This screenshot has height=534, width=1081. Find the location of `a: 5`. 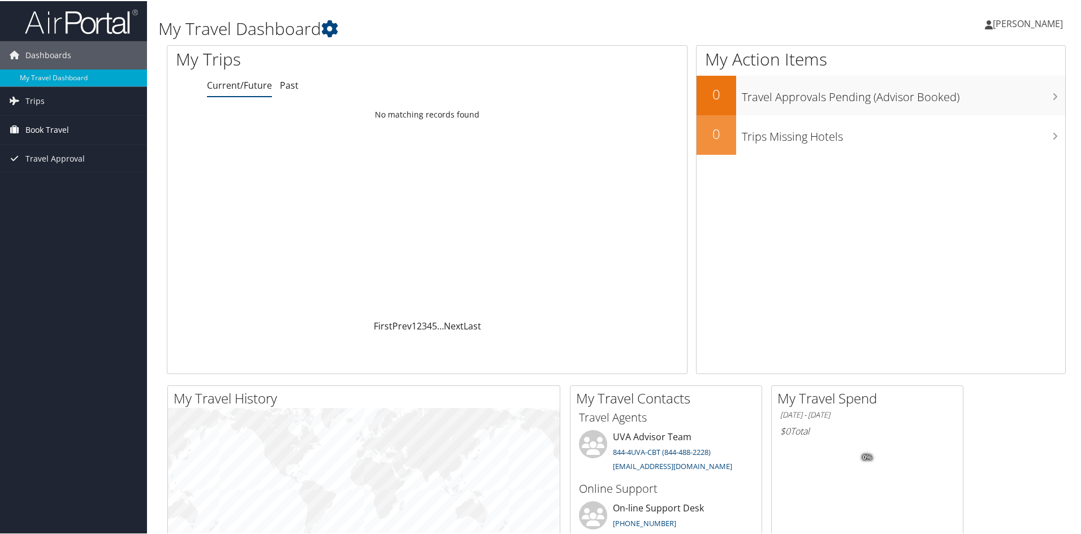

a: 5 is located at coordinates (434, 325).